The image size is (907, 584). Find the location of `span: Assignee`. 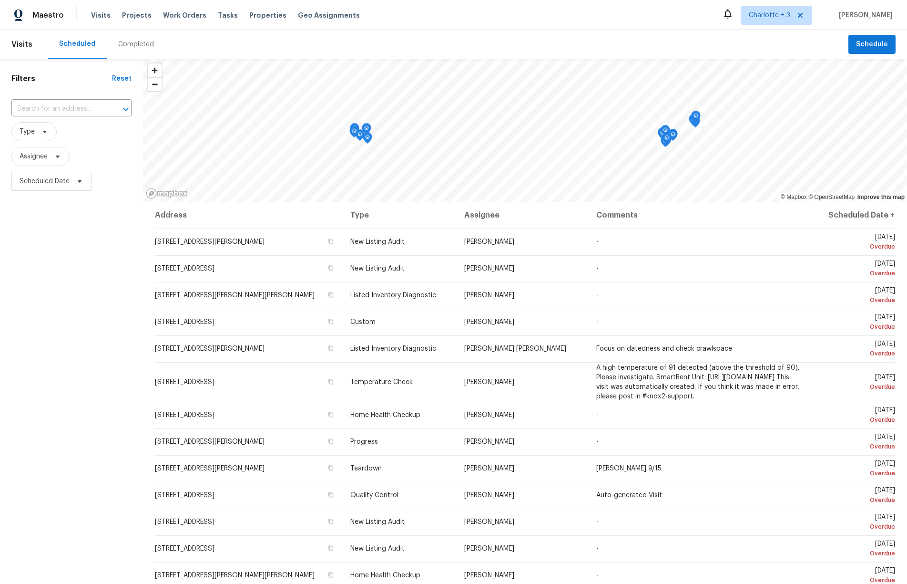

span: Assignee is located at coordinates (33, 156).